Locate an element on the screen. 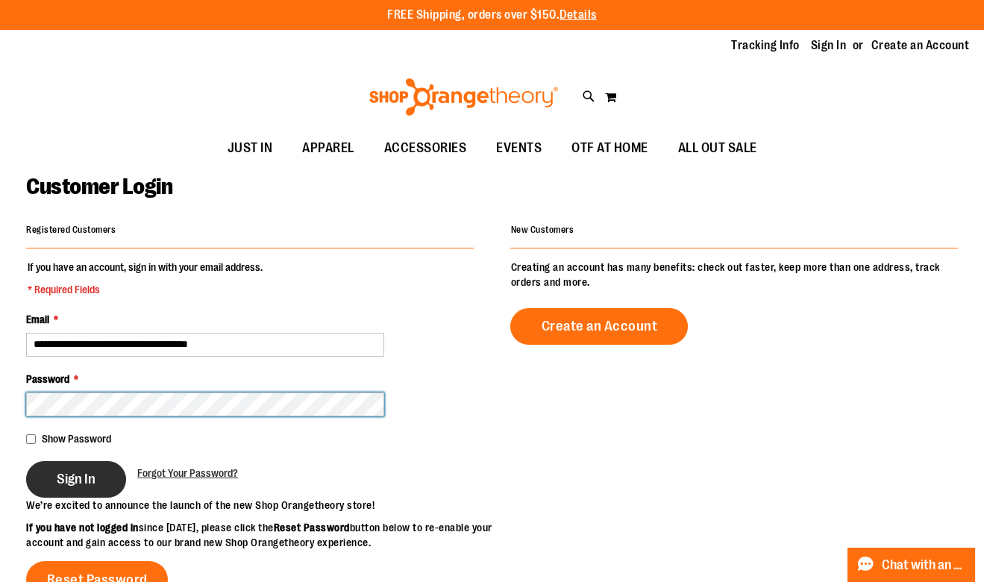 Image resolution: width=984 pixels, height=582 pixels. span: ALL OUT SALE is located at coordinates (718, 148).